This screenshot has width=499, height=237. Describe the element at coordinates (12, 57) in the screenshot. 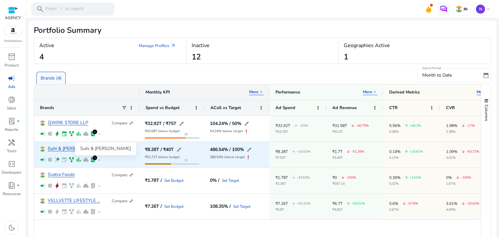

I see `span: inventory_2` at that location.